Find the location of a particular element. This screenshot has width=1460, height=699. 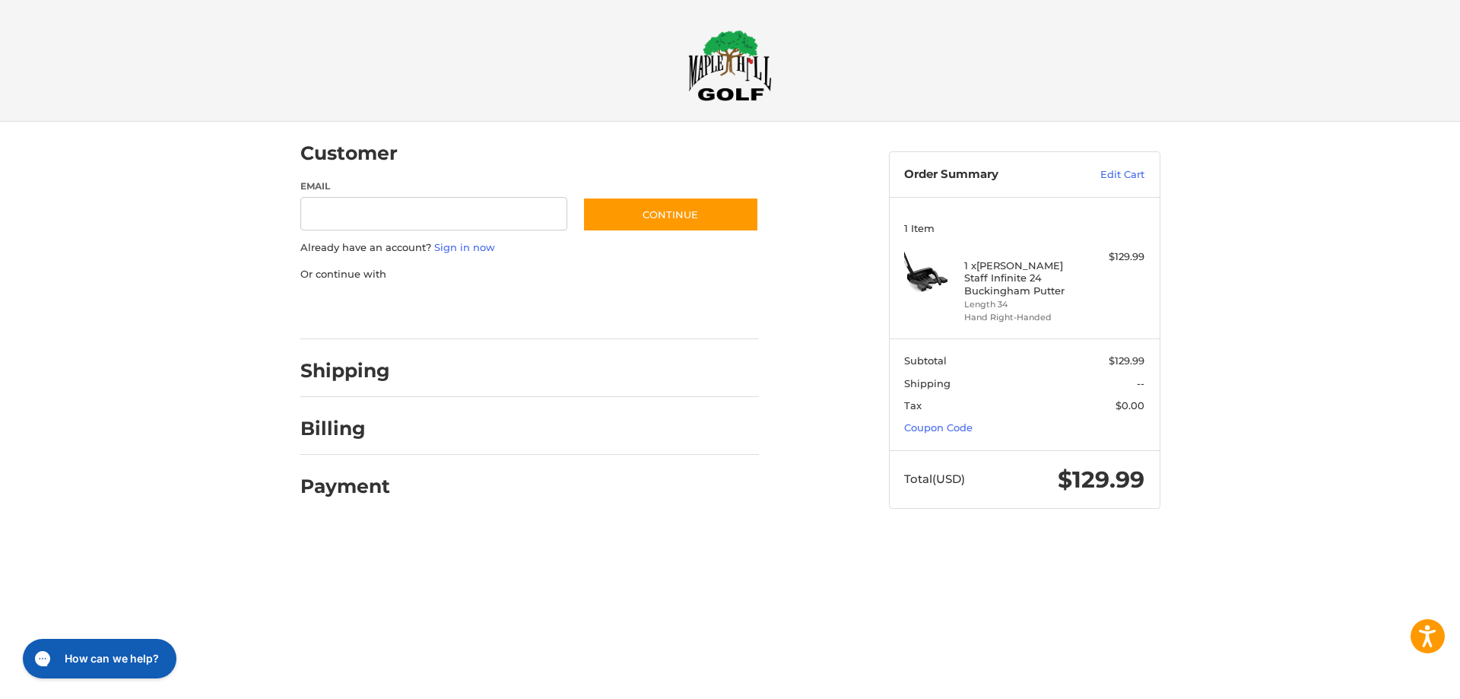

label: Email is located at coordinates (434, 186).